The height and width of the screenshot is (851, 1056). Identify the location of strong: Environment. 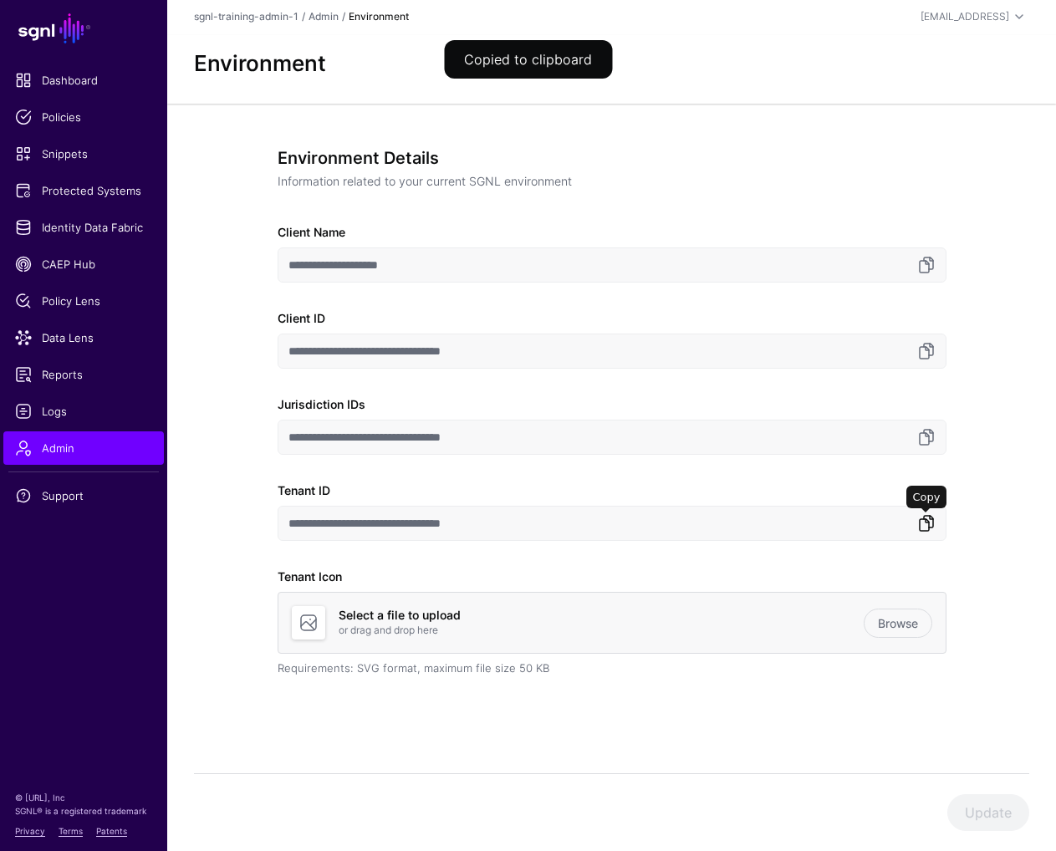
(379, 16).